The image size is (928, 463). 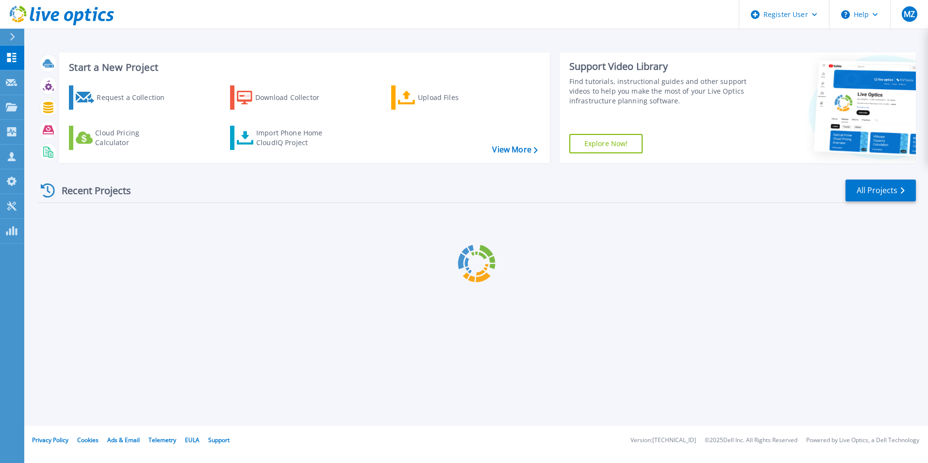 What do you see at coordinates (751, 440) in the screenshot?
I see `li: © 2025 Dell Inc. All Rights Reserved` at bounding box center [751, 440].